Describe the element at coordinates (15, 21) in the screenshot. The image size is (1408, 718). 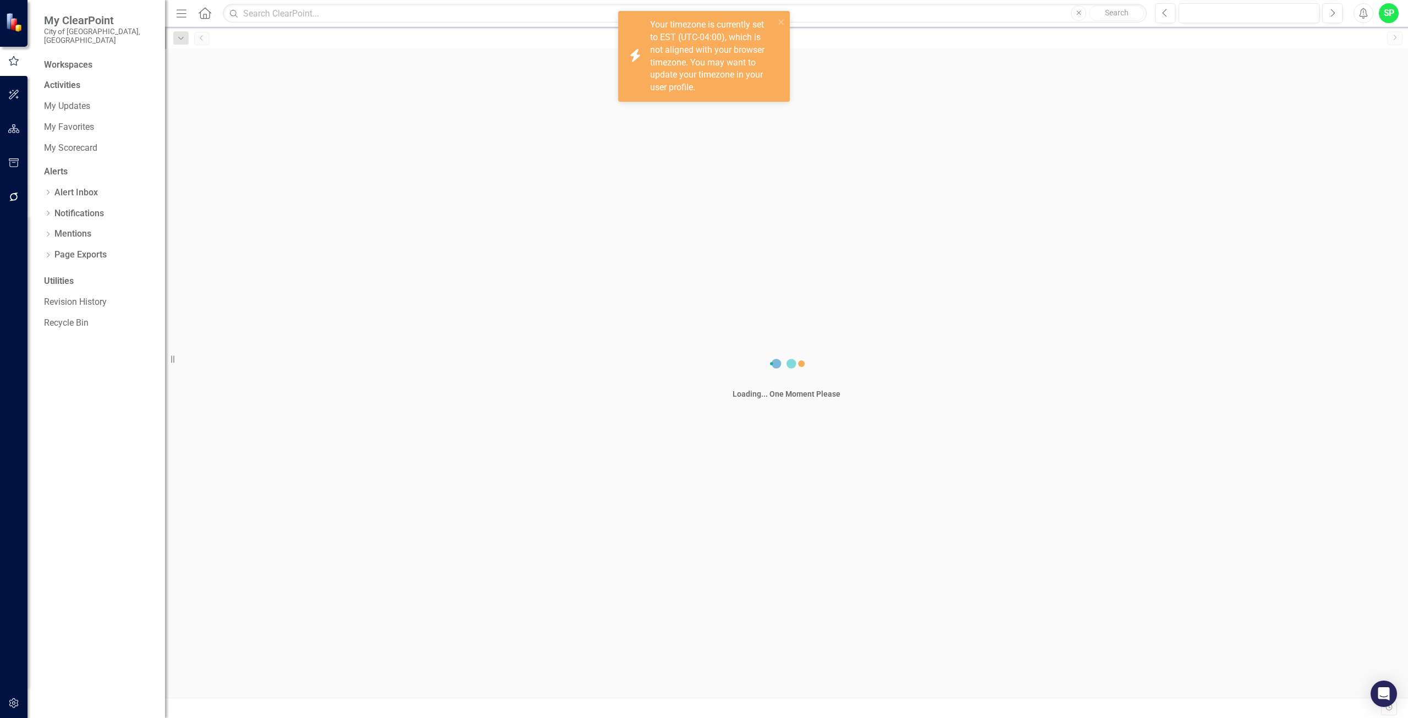
I see `img: ClearPoint Strategy` at that location.